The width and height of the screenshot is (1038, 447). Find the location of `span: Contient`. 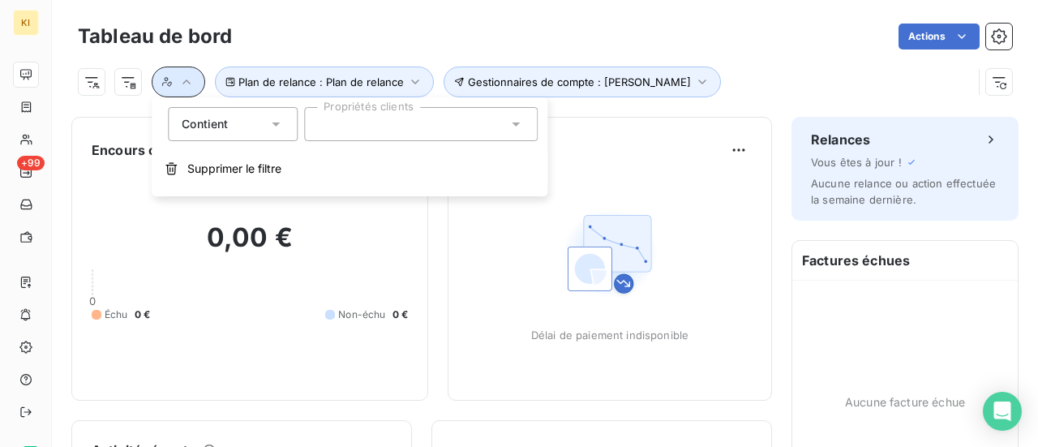

span: Contient is located at coordinates (204, 123).